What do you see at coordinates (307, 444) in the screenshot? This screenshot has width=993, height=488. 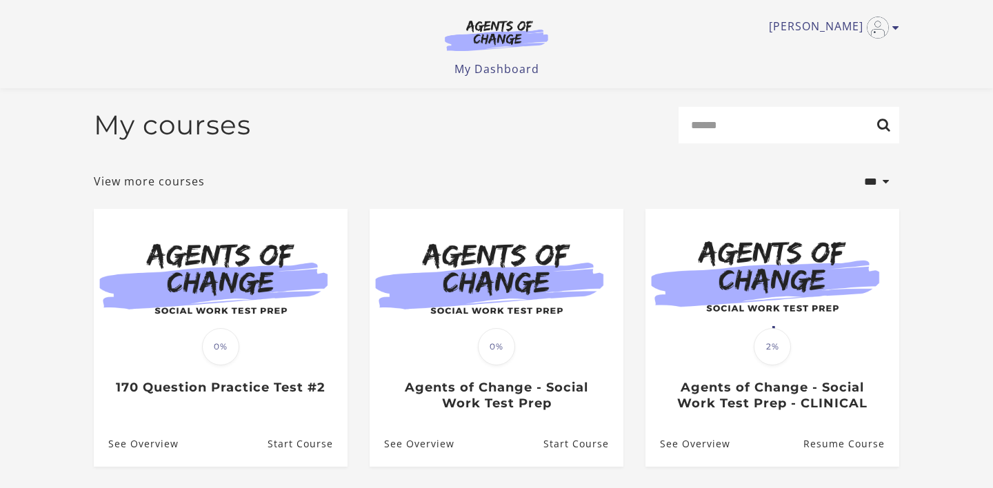 I see `a: 170 Question Practice Test #2: Resume Course` at bounding box center [307, 444].